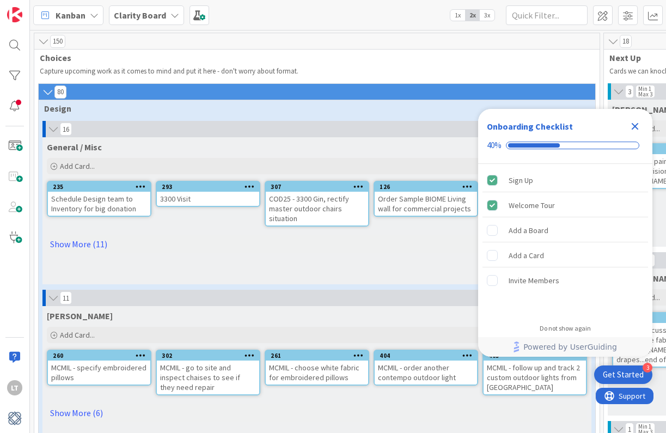 This screenshot has width=666, height=433. I want to click on a: 2933300 Visit, so click(208, 194).